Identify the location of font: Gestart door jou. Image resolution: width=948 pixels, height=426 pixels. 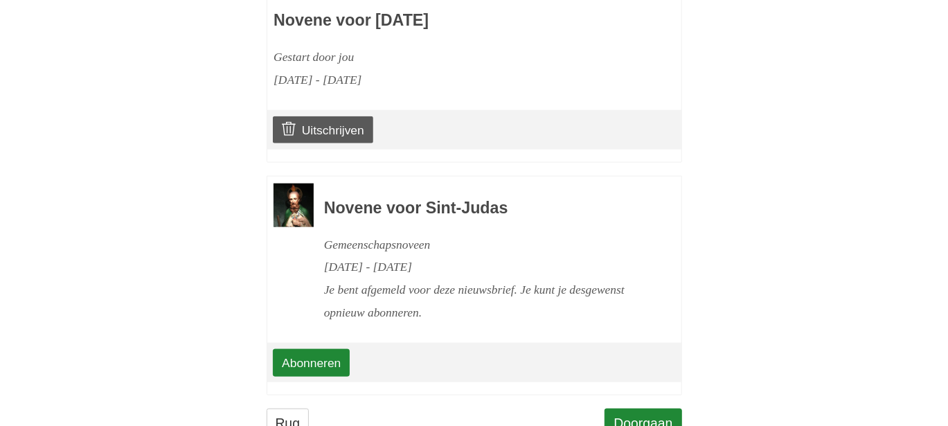
(314, 57).